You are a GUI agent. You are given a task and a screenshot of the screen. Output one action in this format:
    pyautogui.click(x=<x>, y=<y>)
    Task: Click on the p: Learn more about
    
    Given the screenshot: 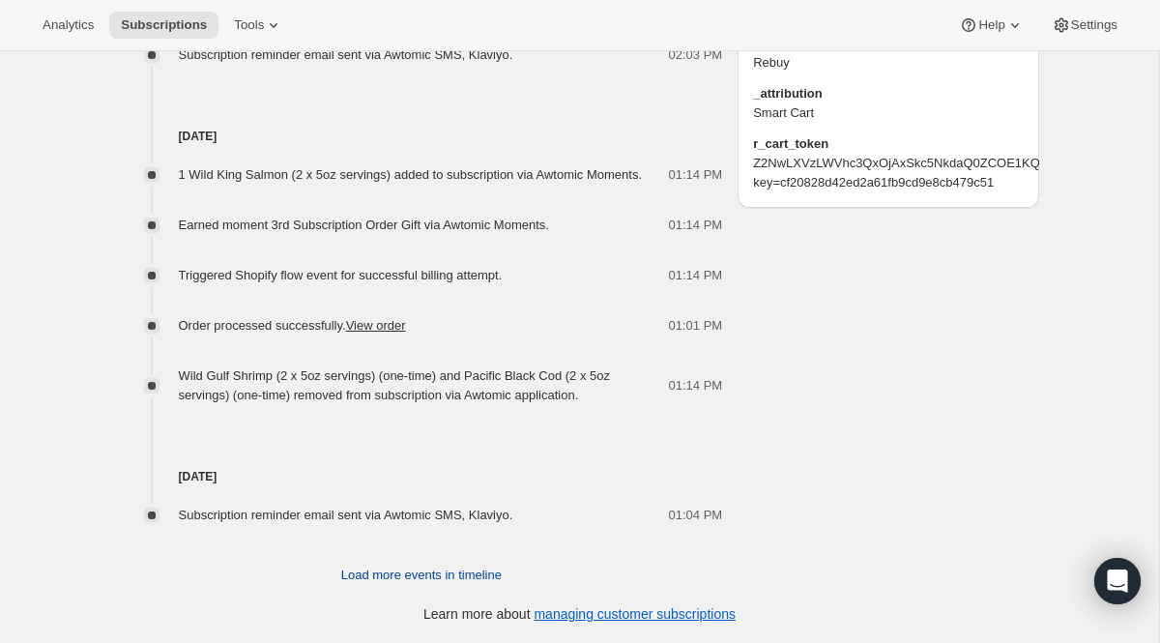 What is the action you would take?
    pyautogui.click(x=579, y=614)
    